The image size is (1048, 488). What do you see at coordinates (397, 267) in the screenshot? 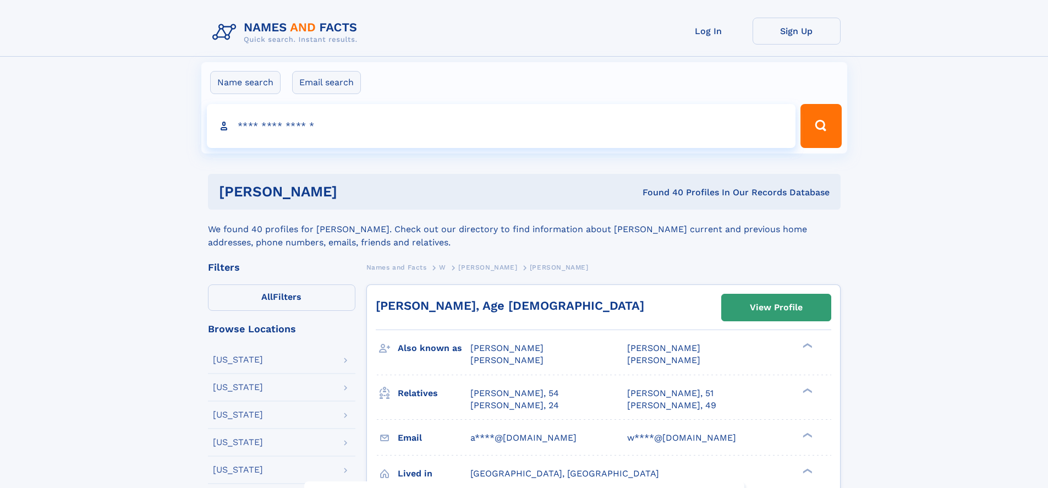
I see `a: Names and Facts` at bounding box center [397, 267].